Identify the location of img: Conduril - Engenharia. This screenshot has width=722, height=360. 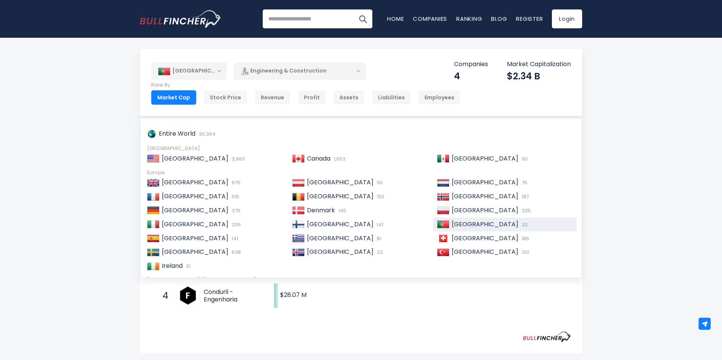
(188, 296).